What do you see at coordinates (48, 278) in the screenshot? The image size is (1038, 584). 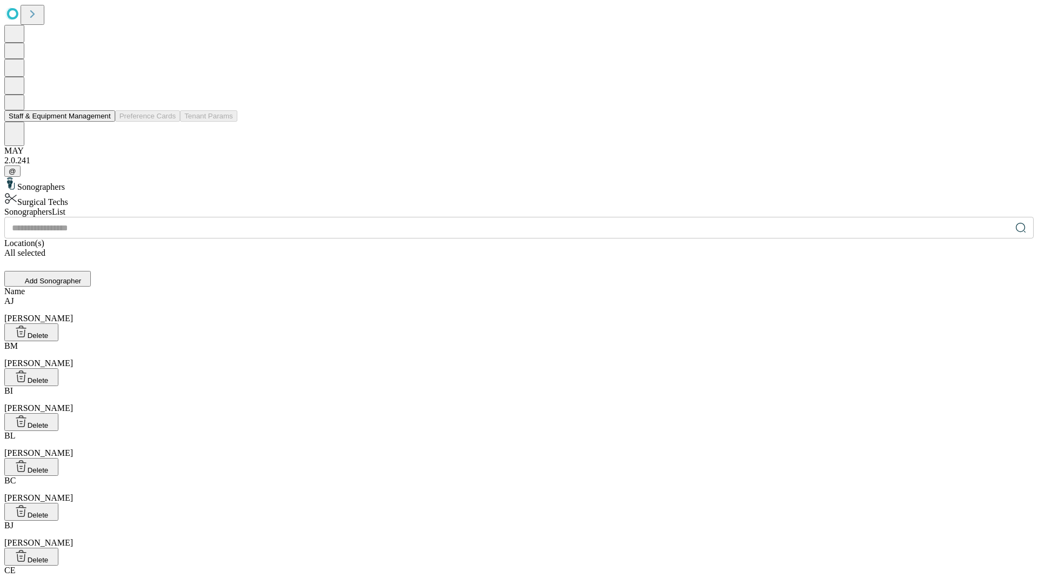 I see `button: Add Sonographer` at bounding box center [48, 278].